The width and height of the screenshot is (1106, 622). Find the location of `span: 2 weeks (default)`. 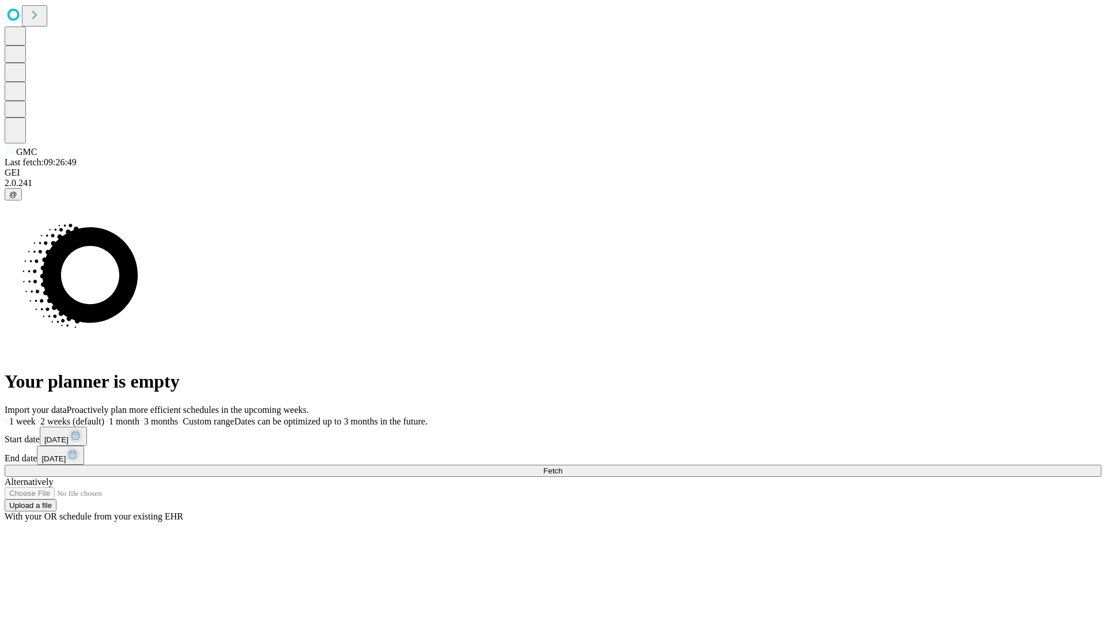

span: 2 weeks (default) is located at coordinates (72, 421).